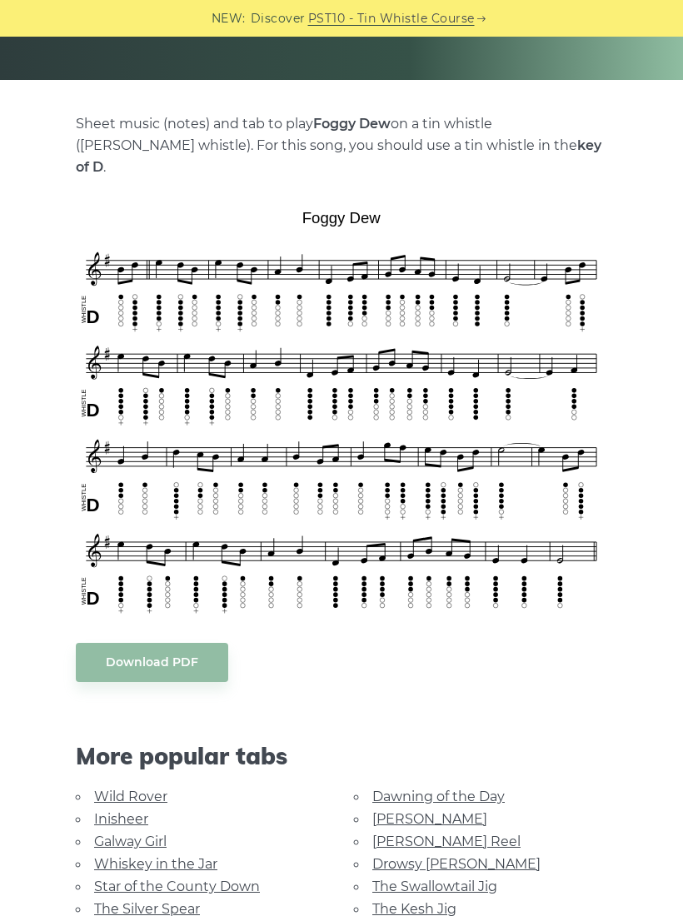  I want to click on a: The Swallowtail Jig, so click(435, 886).